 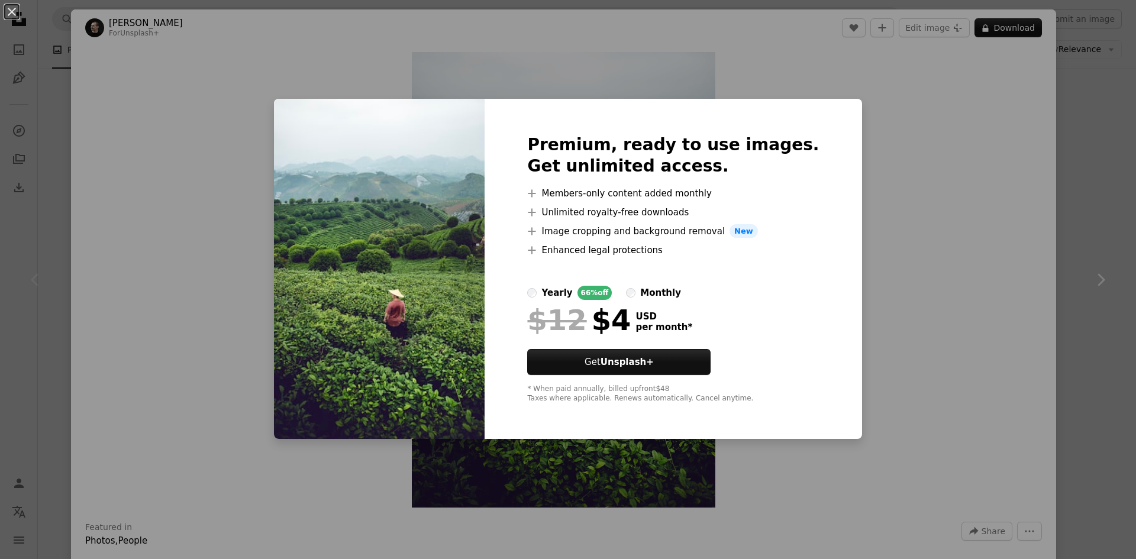 I want to click on li: Image cropping and background removal, so click(x=672, y=231).